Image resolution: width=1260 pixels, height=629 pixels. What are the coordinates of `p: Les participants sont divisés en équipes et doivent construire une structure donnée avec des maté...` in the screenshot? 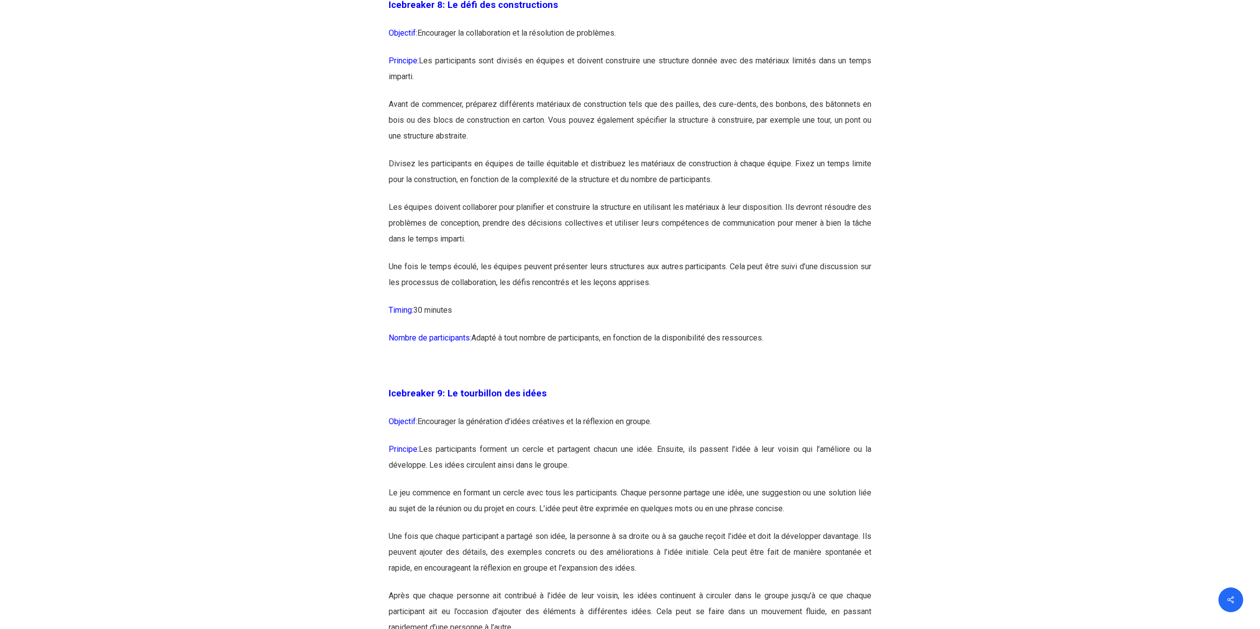 It's located at (630, 75).